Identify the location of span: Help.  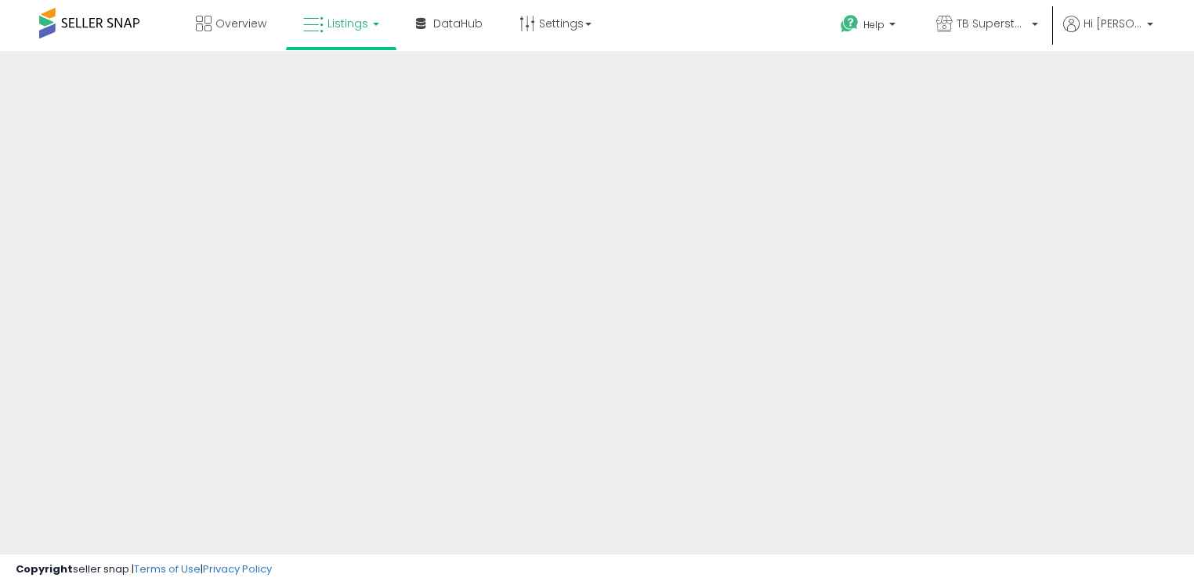
(873, 24).